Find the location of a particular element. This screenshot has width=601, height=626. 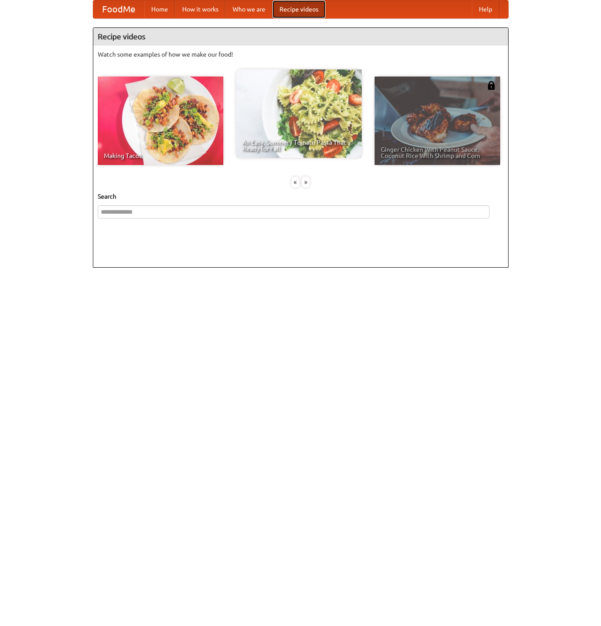

h5: Search is located at coordinates (301, 196).